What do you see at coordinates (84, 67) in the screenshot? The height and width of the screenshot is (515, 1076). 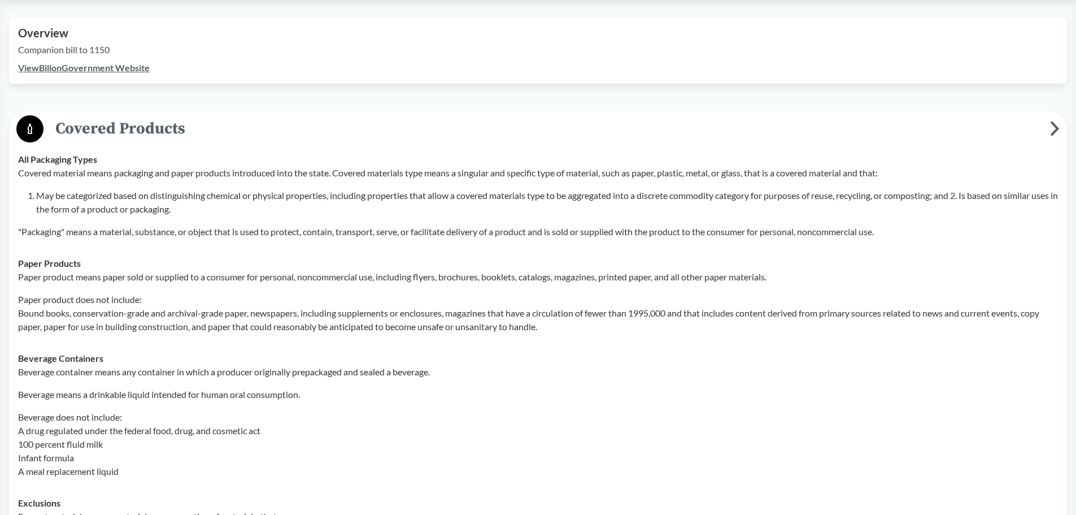 I see `a: ViewBillonGovernment Website` at bounding box center [84, 67].